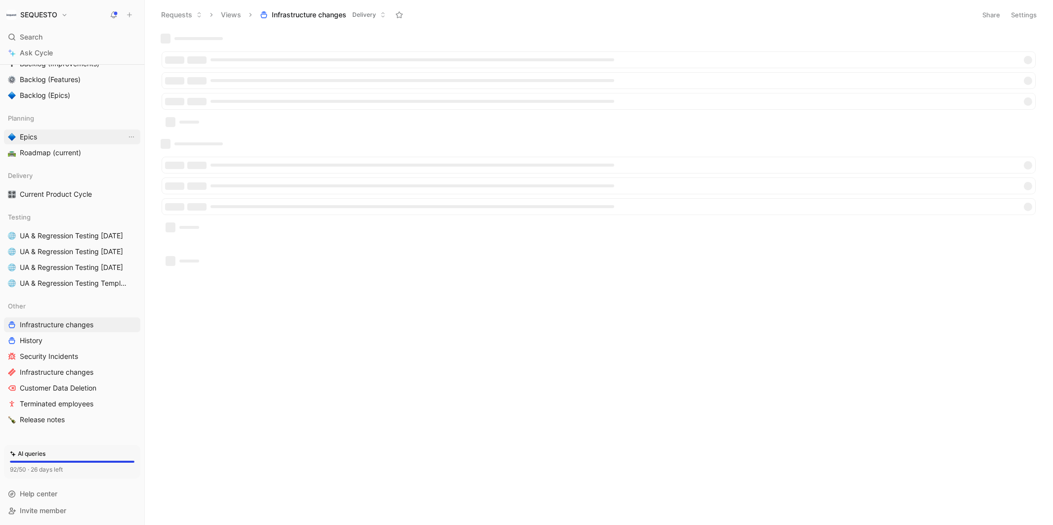 Image resolution: width=1053 pixels, height=525 pixels. Describe the element at coordinates (72, 511) in the screenshot. I see `div: Invite member` at that location.